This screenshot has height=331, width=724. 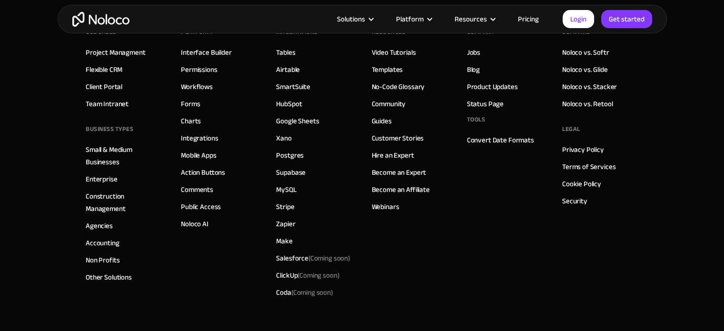 What do you see at coordinates (104, 87) in the screenshot?
I see `a: Client Portal` at bounding box center [104, 87].